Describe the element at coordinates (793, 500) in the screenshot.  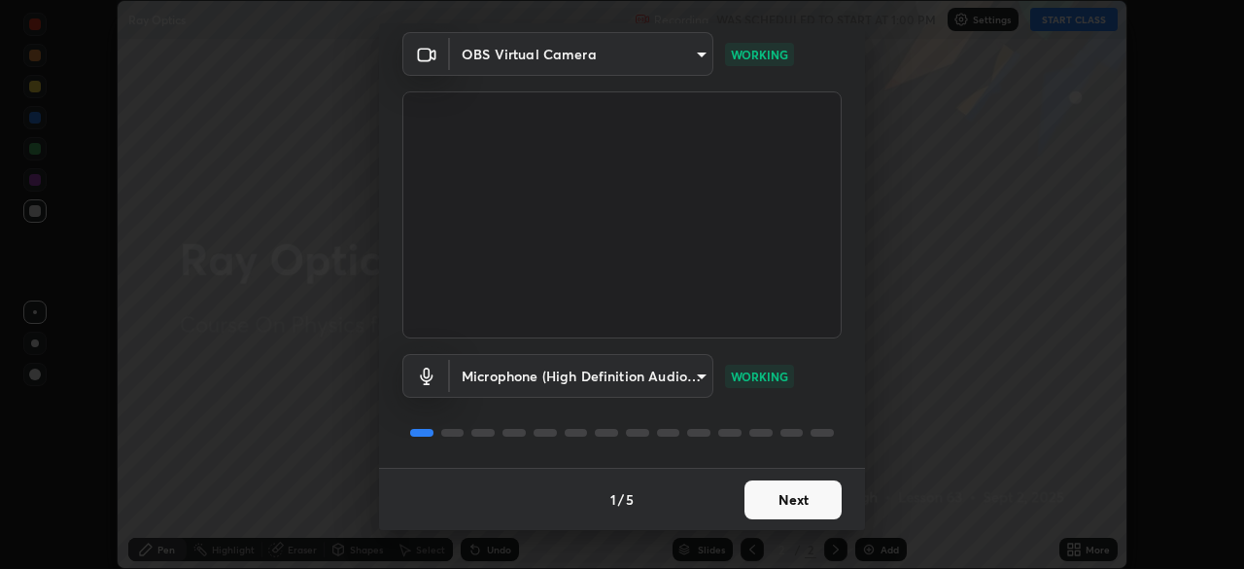
I see `button: Next` at that location.